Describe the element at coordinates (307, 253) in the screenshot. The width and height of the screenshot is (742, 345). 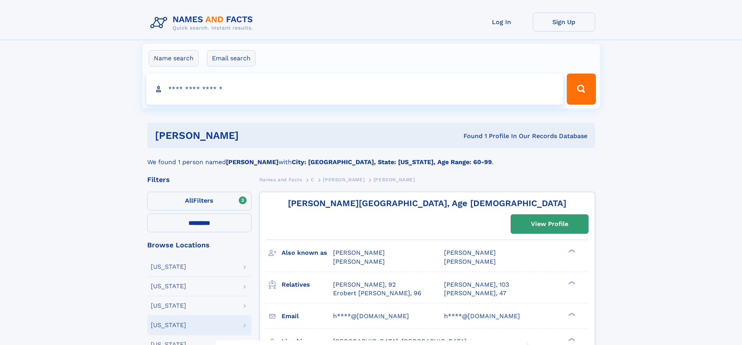
I see `h3: Also known as` at that location.